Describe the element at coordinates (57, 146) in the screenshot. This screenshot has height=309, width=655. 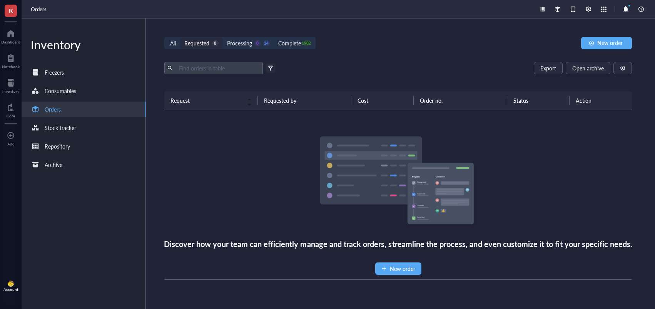
I see `div: Repository` at that location.